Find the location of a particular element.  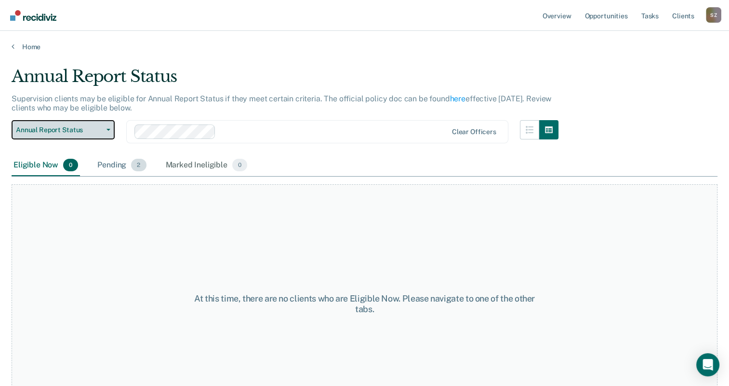

div: Annual Report Status is located at coordinates (285, 80).